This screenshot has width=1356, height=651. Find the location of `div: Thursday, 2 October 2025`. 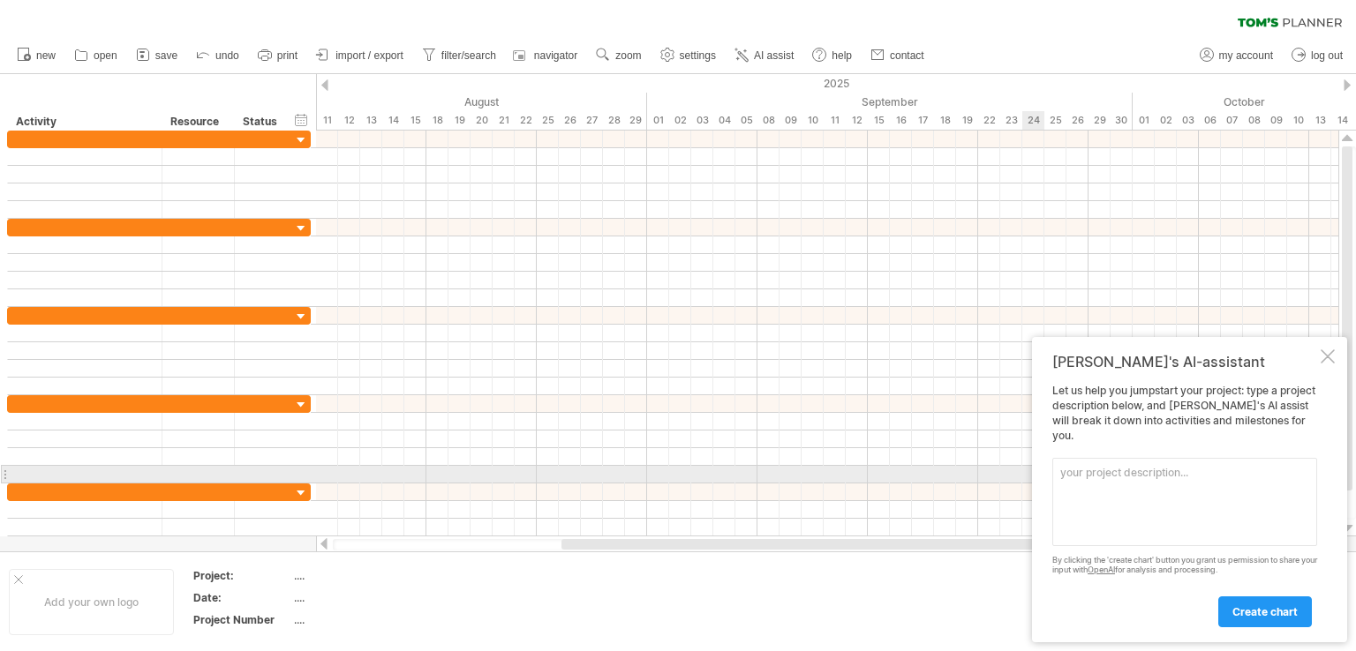

div: Thursday, 2 October 2025 is located at coordinates (1165, 120).